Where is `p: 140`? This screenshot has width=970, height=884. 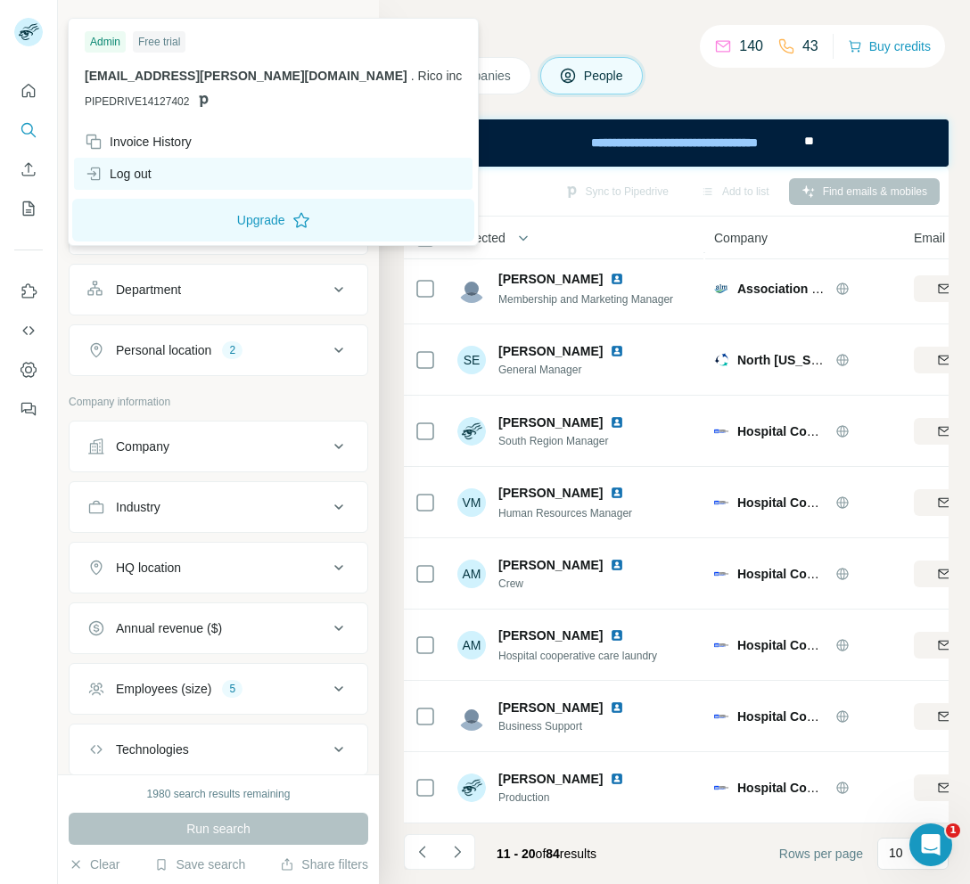
p: 140 is located at coordinates (751, 46).